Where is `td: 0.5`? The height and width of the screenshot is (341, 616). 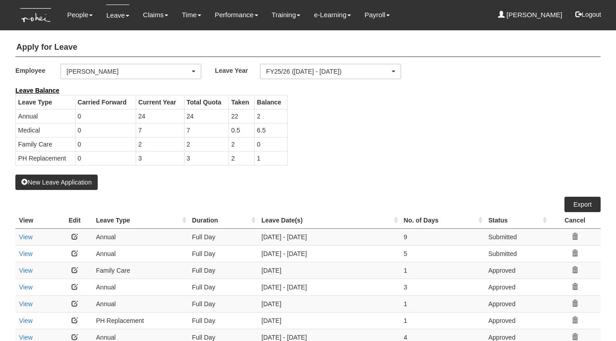 td: 0.5 is located at coordinates (241, 130).